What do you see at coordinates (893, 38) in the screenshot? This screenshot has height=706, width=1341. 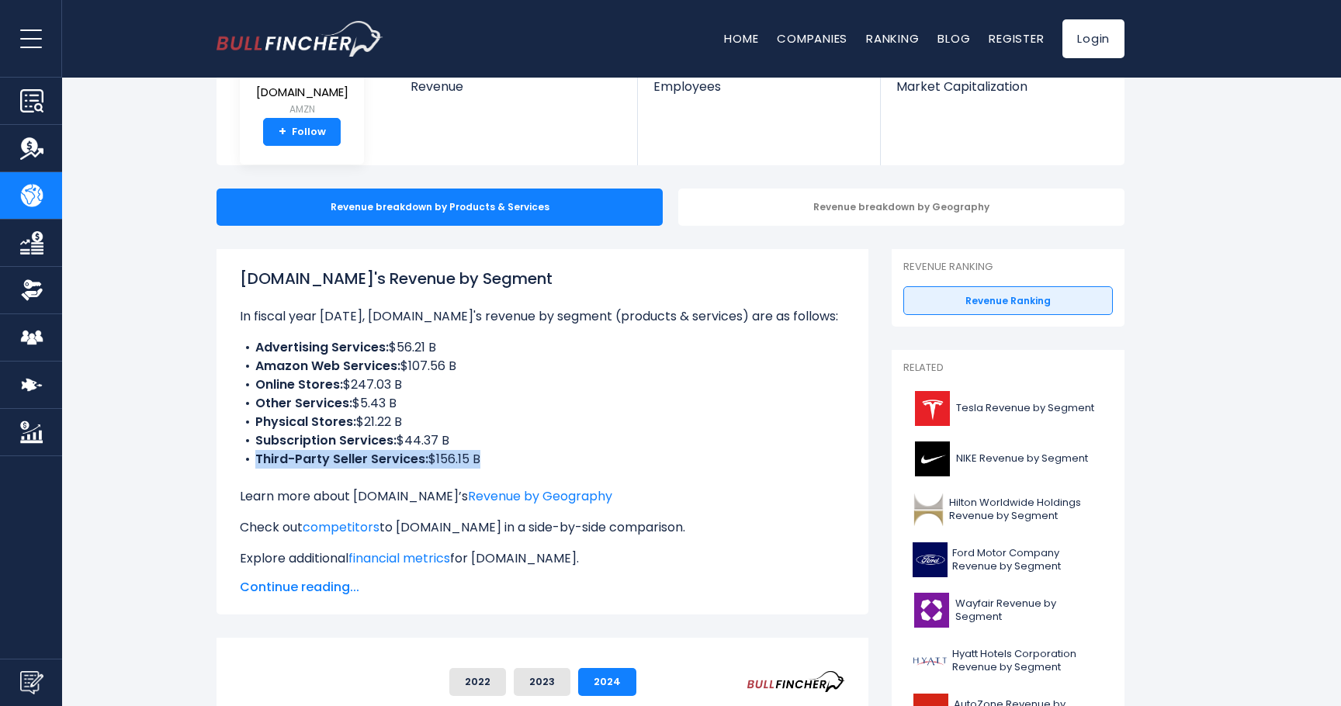 I see `a: Ranking` at bounding box center [893, 38].